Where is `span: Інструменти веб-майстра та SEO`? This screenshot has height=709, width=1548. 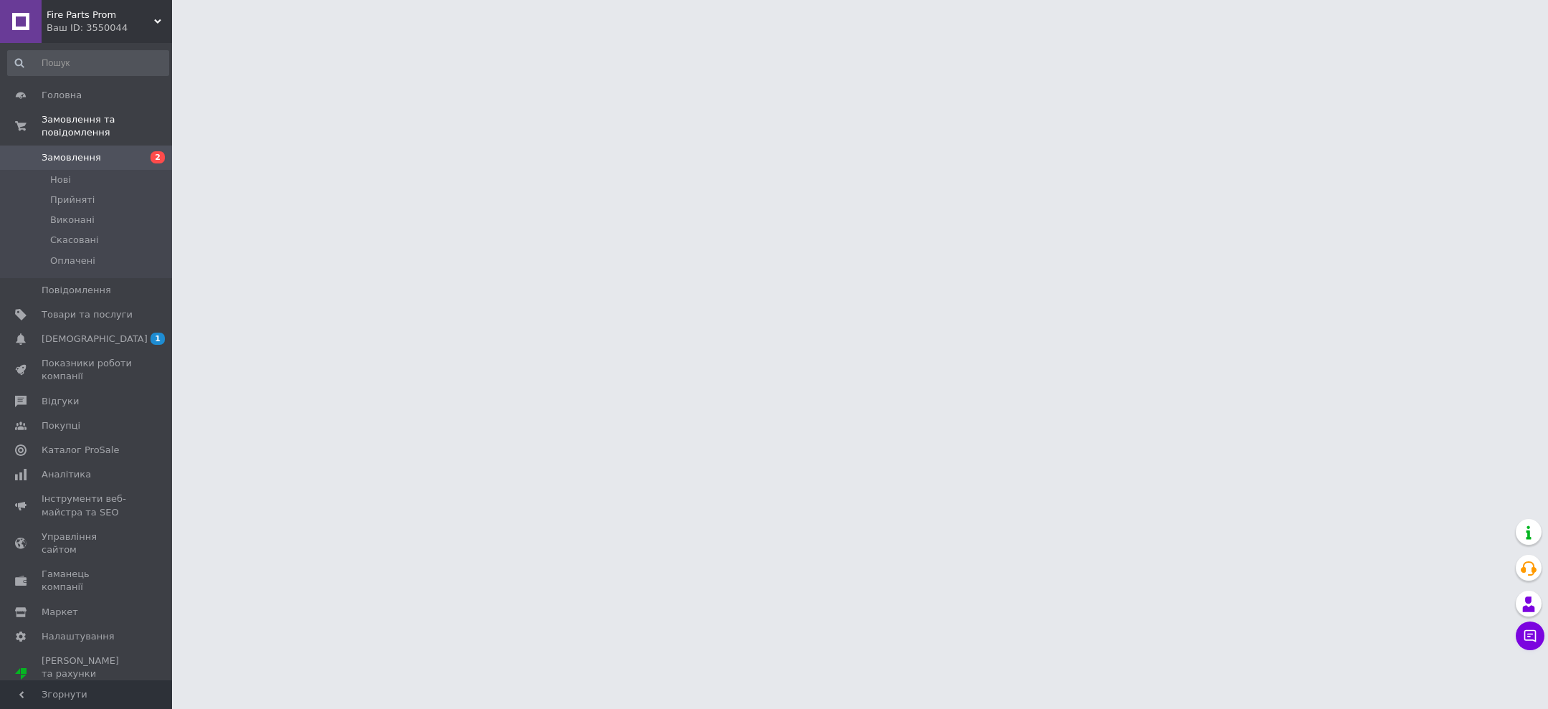
span: Інструменти веб-майстра та SEO is located at coordinates (87, 505).